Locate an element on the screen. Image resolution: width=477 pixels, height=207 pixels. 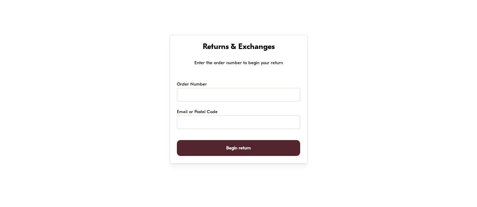
h1: Returns & Exchanges is located at coordinates (239, 47).